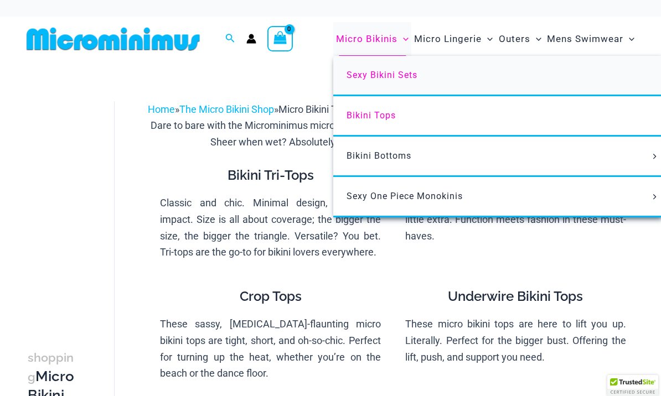 Image resolution: width=661 pixels, height=396 pixels. Describe the element at coordinates (515, 340) in the screenshot. I see `p: These micro bikini tops are here to lift you up. Literally. Perfect for the bigger bust. Offering...` at that location.